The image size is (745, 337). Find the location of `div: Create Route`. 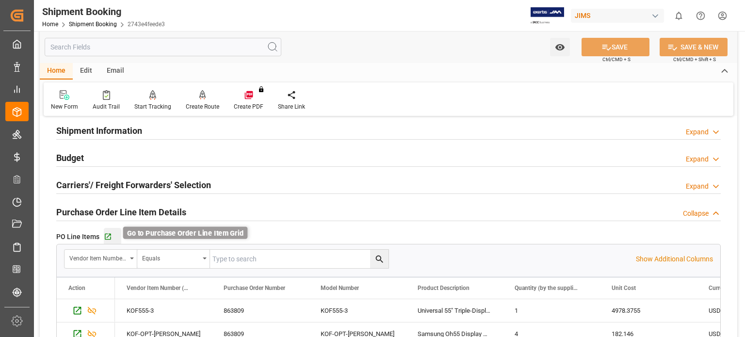

div: Create Route is located at coordinates (202, 107).